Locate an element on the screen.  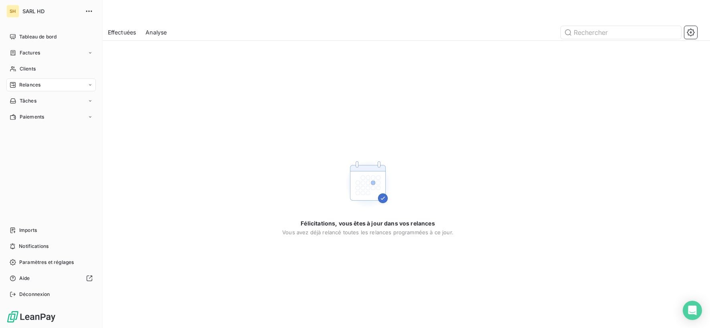
input: Rechercher is located at coordinates (621, 32).